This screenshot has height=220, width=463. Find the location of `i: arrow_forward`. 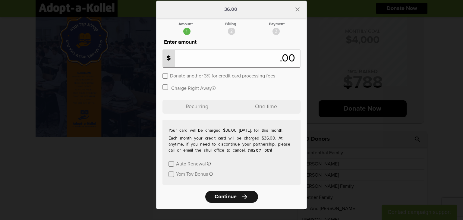

i: arrow_forward is located at coordinates (245, 197).